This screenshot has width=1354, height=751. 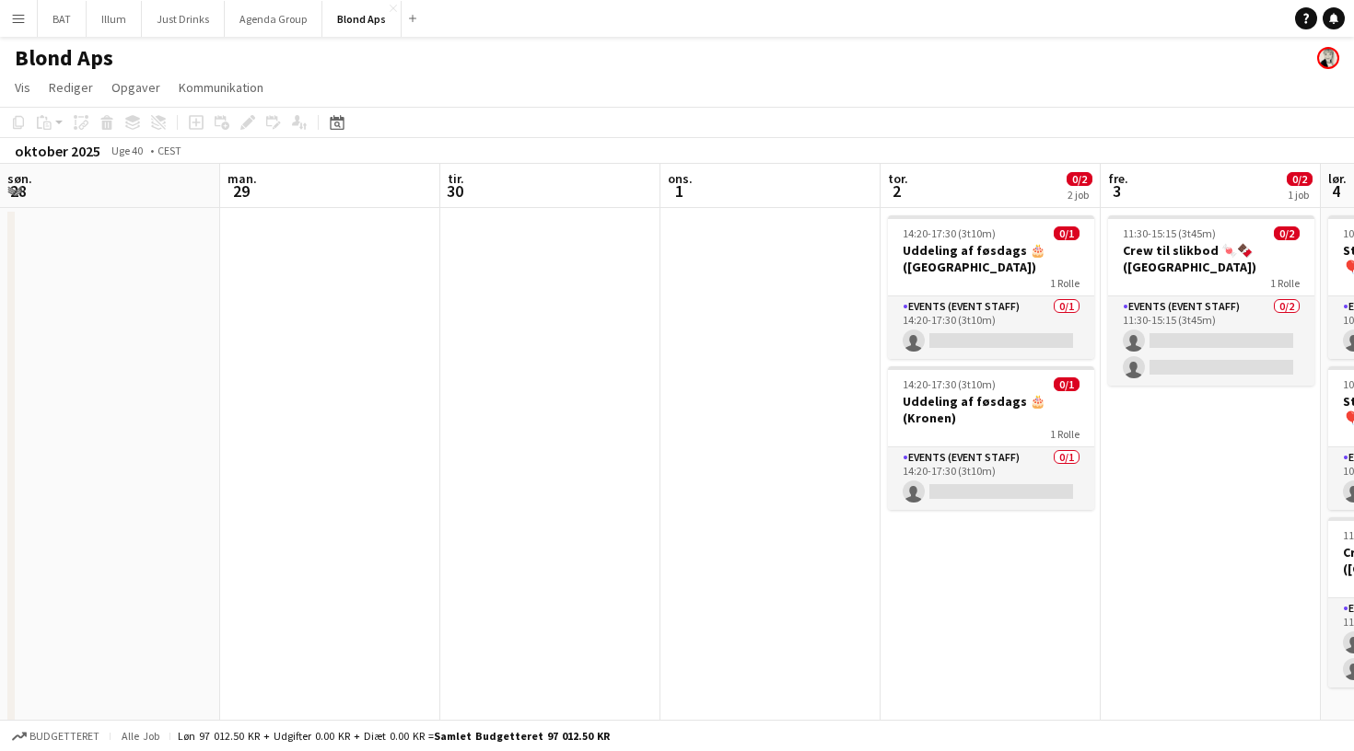 What do you see at coordinates (1335, 191) in the screenshot?
I see `span: 4` at bounding box center [1335, 191].